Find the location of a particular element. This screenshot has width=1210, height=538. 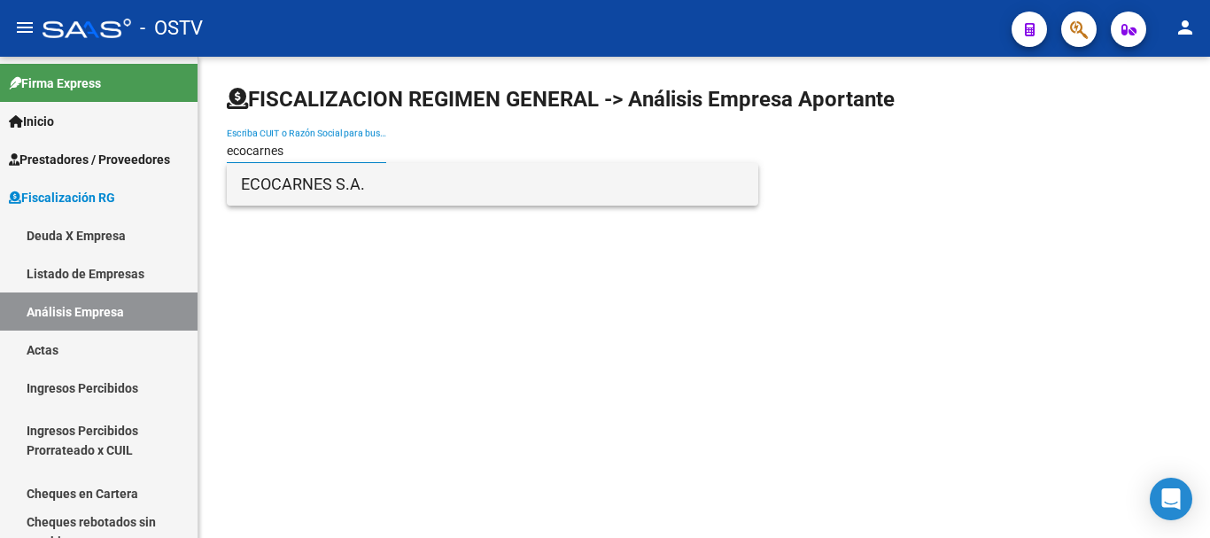

span: Inicio is located at coordinates (31, 121).